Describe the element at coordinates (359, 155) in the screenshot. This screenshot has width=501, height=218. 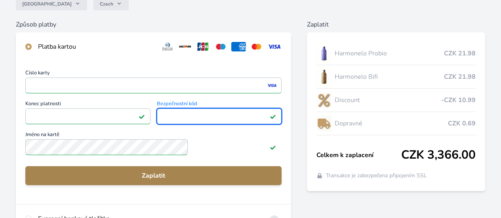
I see `span: Celkem k zaplacení` at that location.